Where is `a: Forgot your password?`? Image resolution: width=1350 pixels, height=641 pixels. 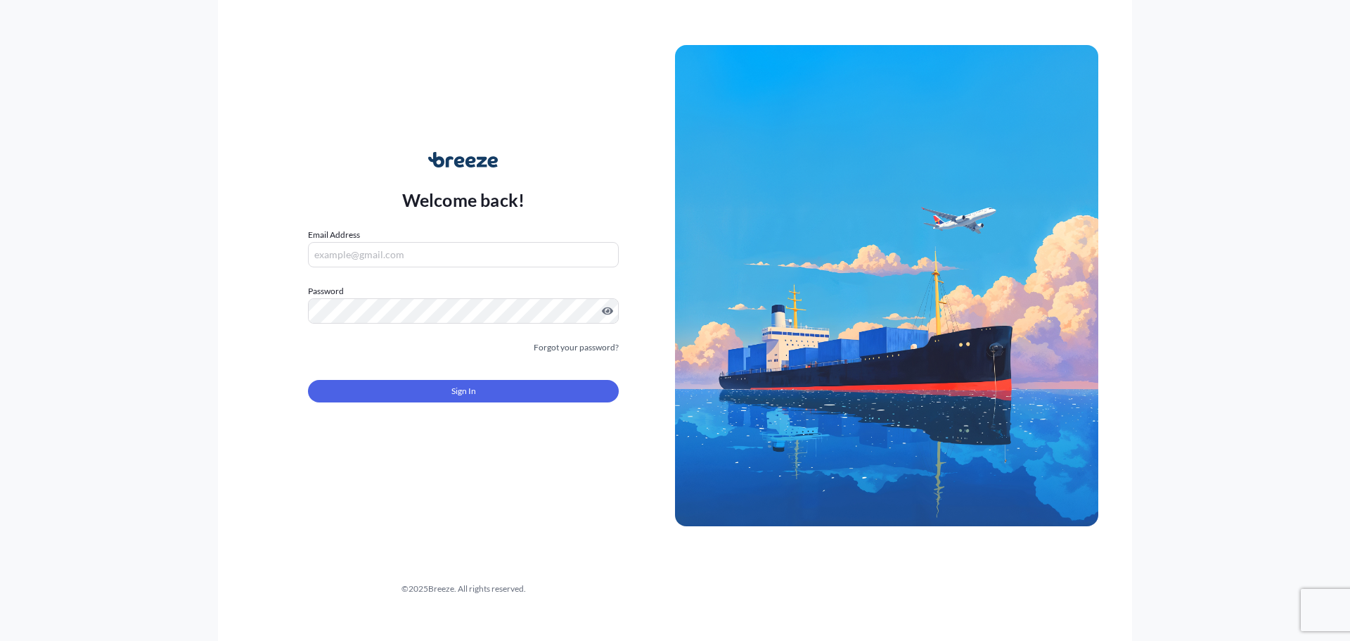
a: Forgot your password? is located at coordinates (576, 347).